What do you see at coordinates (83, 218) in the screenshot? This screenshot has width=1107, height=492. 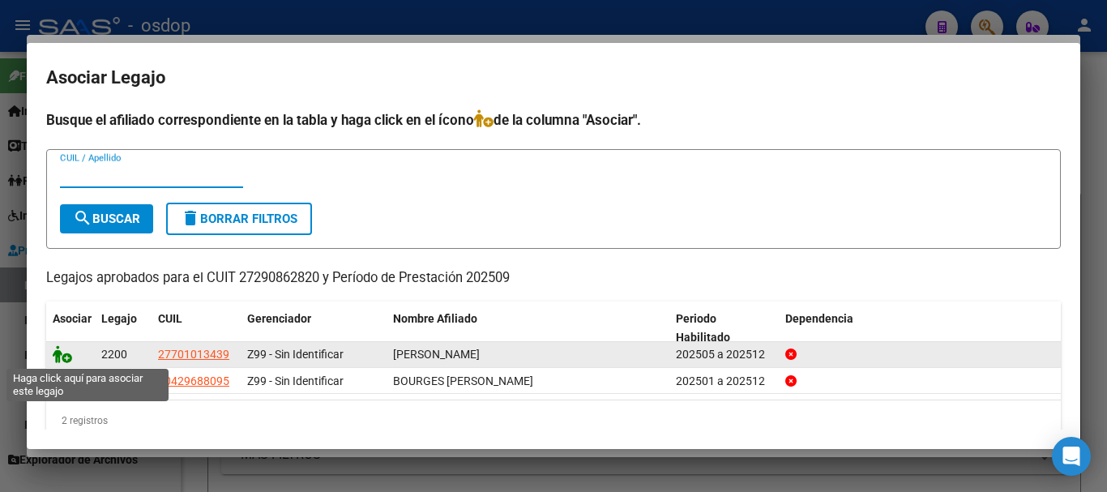 I see `mat-icon: search` at bounding box center [83, 218].